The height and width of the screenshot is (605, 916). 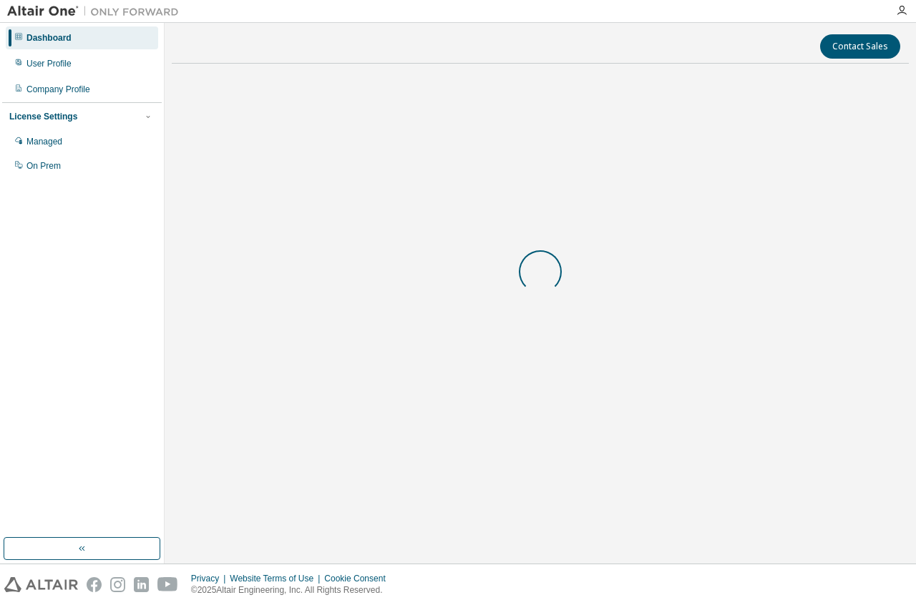 I want to click on div: Cookie Consent, so click(x=359, y=579).